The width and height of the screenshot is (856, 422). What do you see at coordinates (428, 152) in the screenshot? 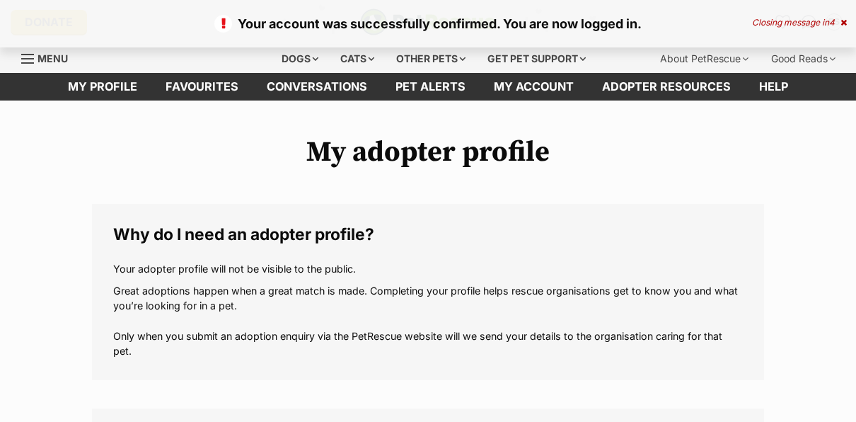
I see `h1: My adopter profile` at bounding box center [428, 152].